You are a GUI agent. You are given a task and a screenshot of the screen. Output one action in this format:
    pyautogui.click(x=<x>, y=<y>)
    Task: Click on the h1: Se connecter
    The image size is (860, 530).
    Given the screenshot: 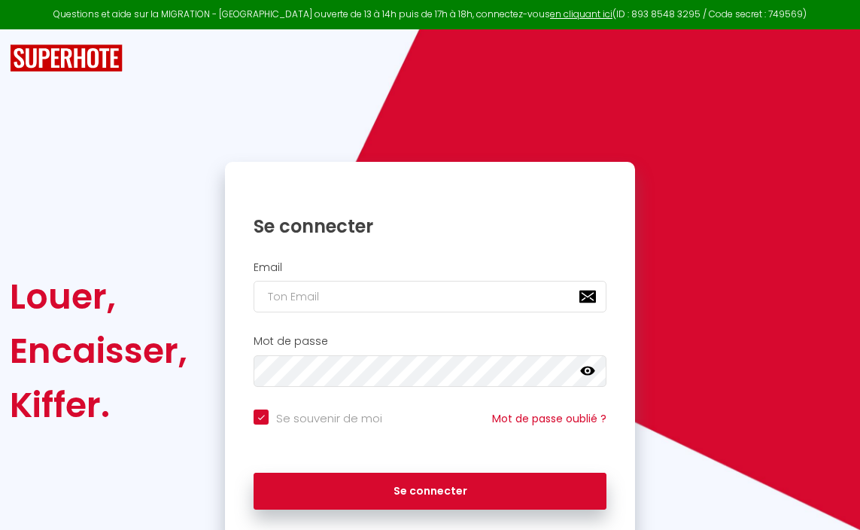 What is the action you would take?
    pyautogui.click(x=430, y=226)
    